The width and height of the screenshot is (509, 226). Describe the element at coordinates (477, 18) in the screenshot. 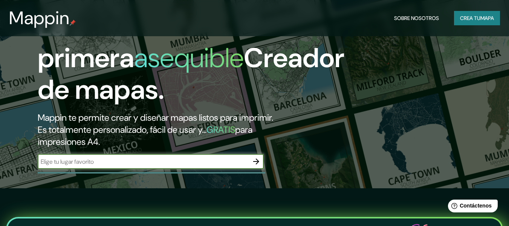

I see `button: Crea tumapa` at that location.